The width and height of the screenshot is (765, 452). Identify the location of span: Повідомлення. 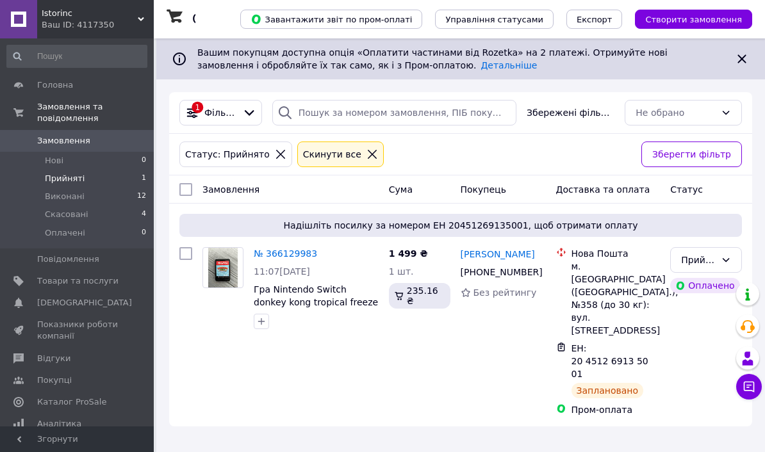
(68, 260).